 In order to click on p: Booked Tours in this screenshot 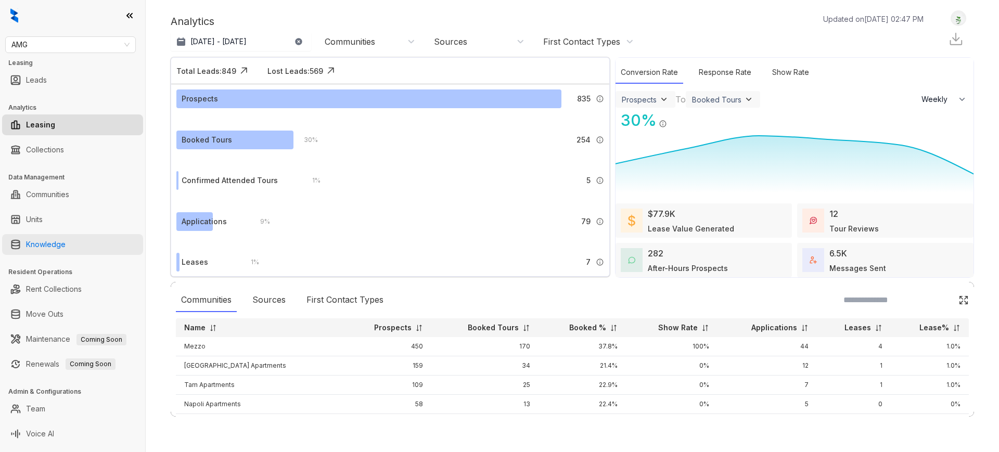, I will do `click(493, 328)`.